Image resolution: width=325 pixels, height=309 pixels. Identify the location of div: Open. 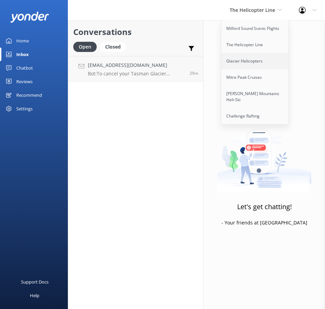
(85, 47).